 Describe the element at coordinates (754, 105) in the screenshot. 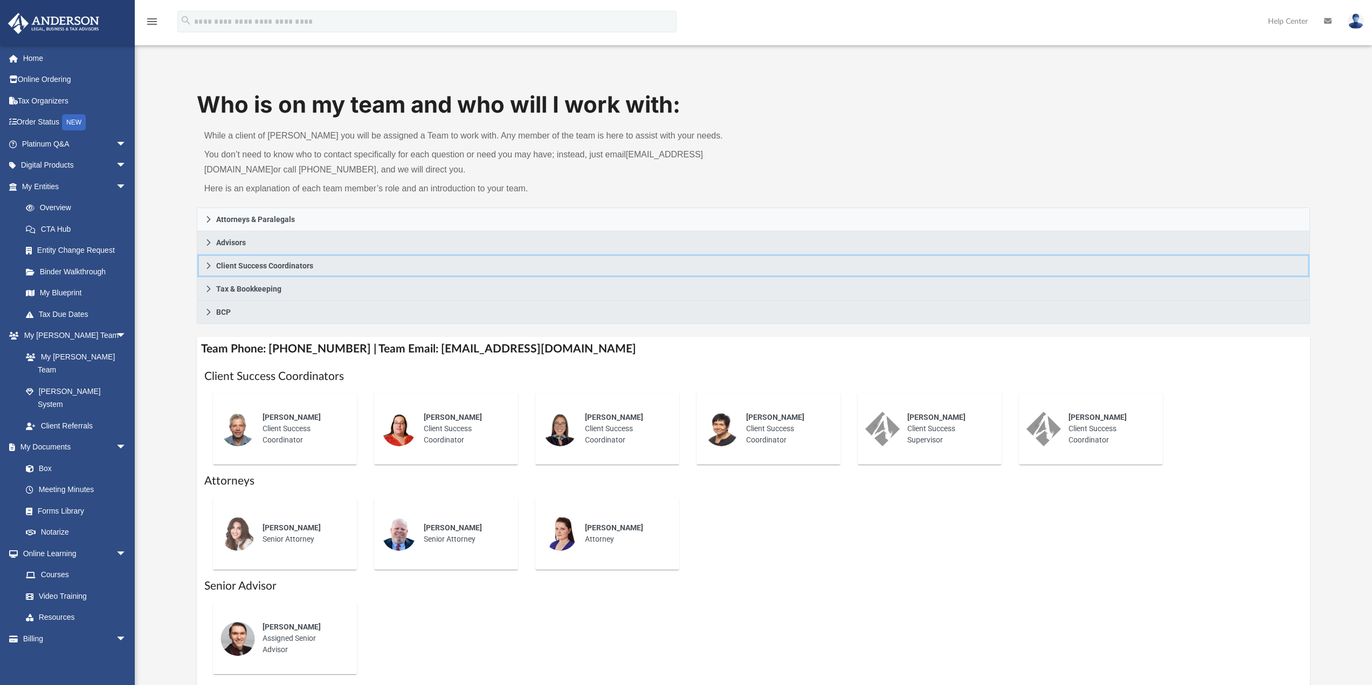

I see `h1: Who is on my team and who will I work with:` at that location.